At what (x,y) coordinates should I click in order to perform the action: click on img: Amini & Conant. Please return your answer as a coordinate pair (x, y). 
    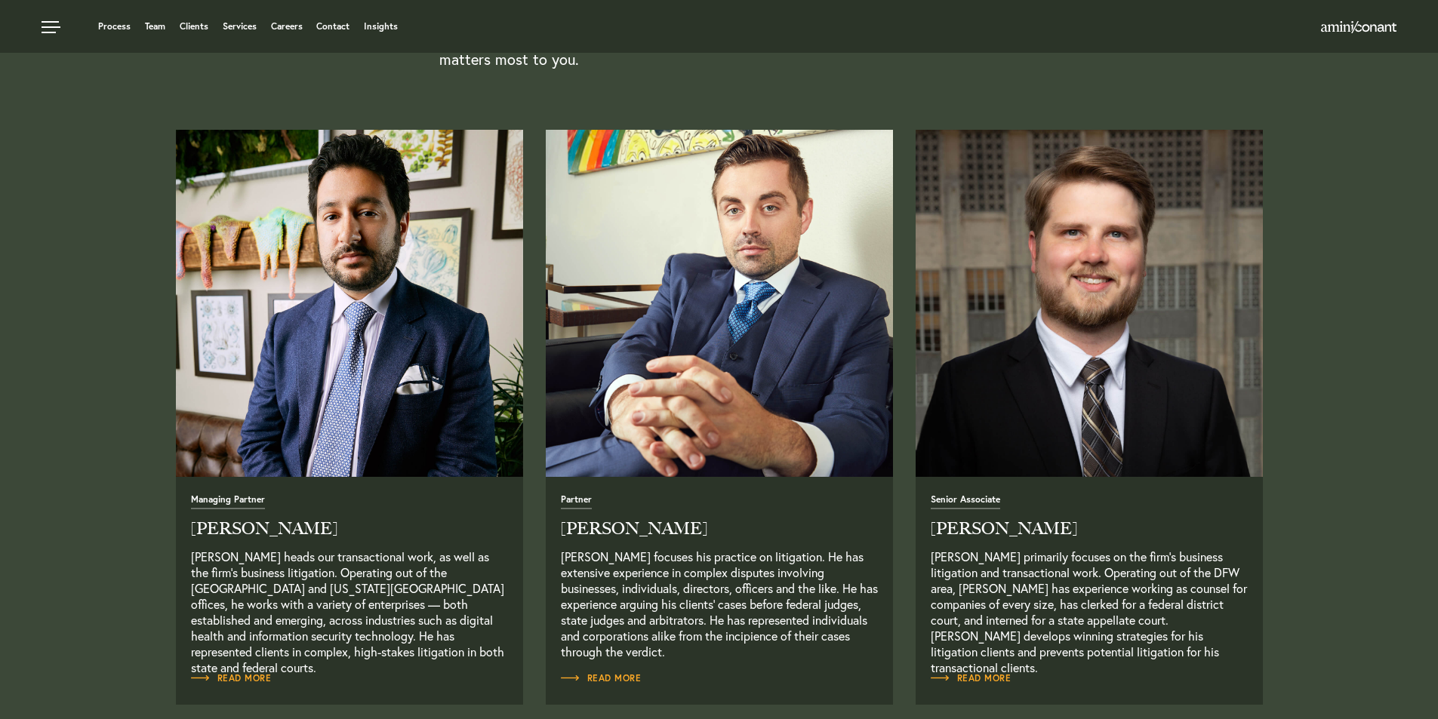
    Looking at the image, I should click on (1358, 27).